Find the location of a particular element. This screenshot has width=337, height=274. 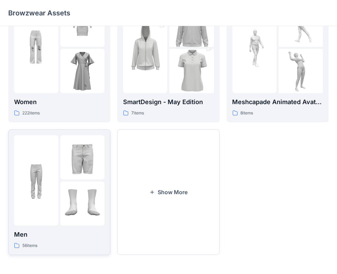

img: folder 2 is located at coordinates (82, 157).